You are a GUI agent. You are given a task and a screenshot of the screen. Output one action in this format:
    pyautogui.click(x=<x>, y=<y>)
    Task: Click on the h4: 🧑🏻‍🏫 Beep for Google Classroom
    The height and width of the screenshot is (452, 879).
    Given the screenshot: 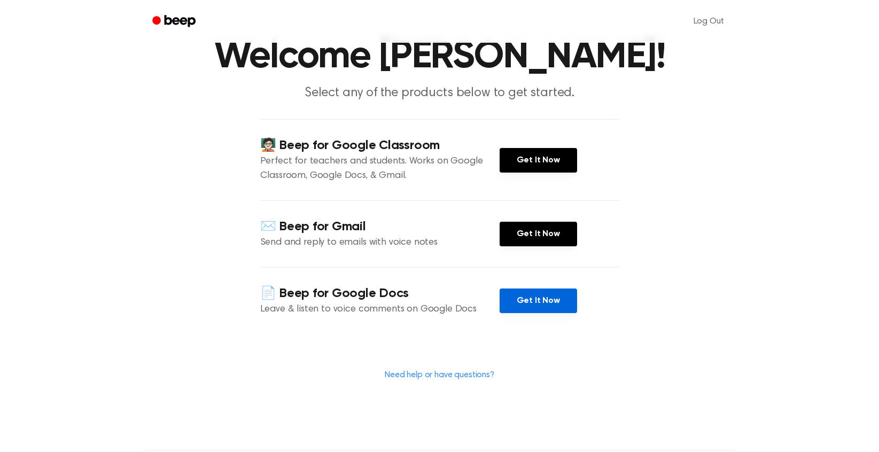 What is the action you would take?
    pyautogui.click(x=380, y=145)
    